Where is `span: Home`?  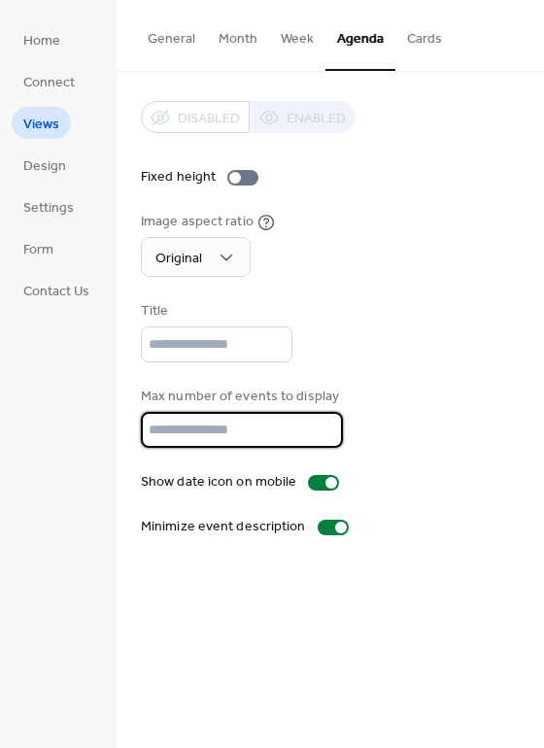
span: Home is located at coordinates (42, 41).